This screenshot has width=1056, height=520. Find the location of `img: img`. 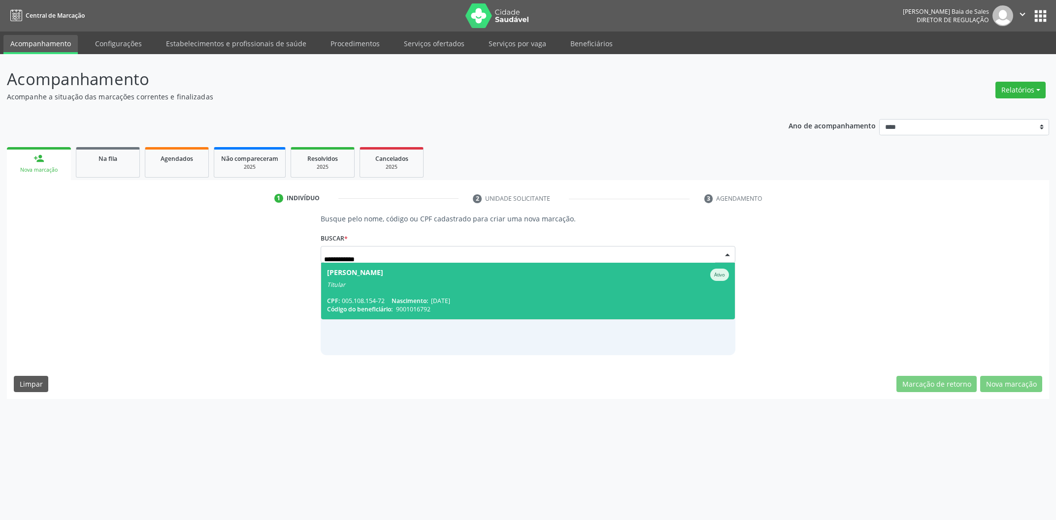

img: img is located at coordinates (1003, 16).